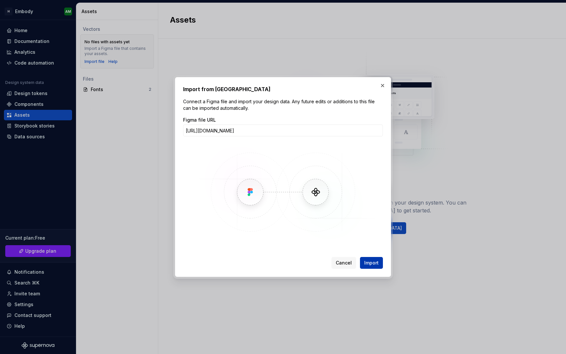 The width and height of the screenshot is (566, 354). Describe the element at coordinates (371, 263) in the screenshot. I see `button: Import` at that location.